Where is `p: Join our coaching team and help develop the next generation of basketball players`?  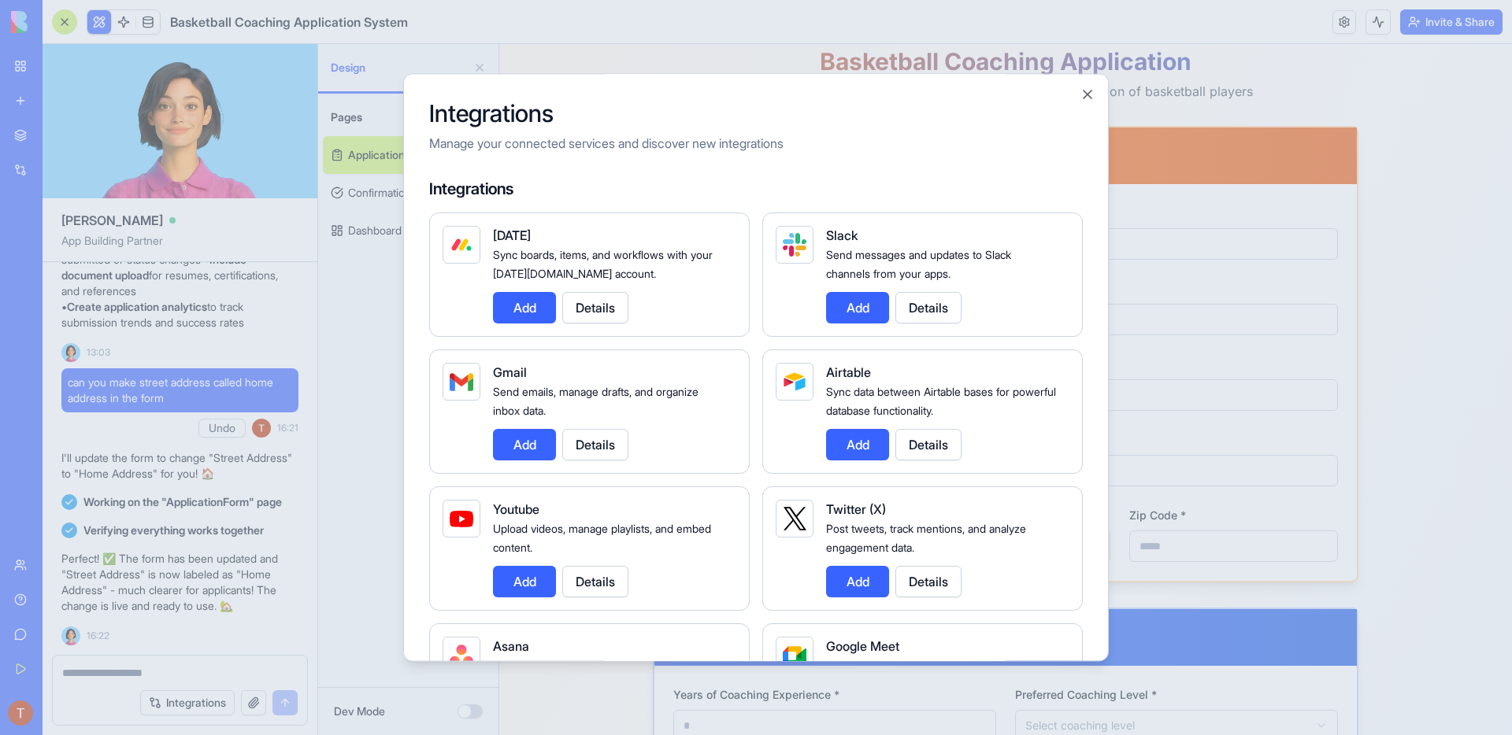
p: Join our coaching team and help develop the next generation of basketball players is located at coordinates (506, 47).